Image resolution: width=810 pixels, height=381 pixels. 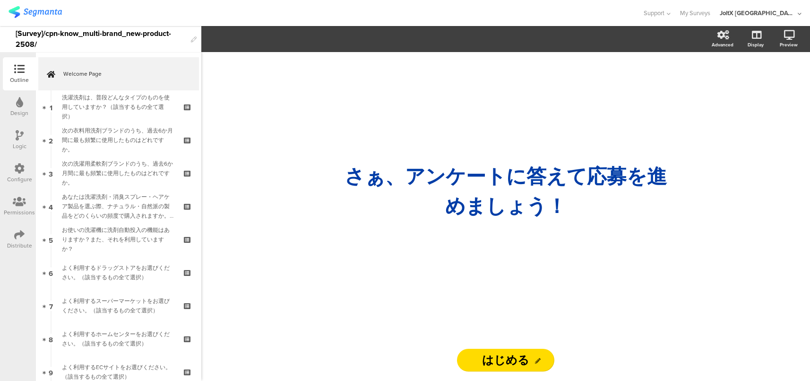 I want to click on div: 次の衣料用洗剤ブランドのうち、過去6か月間に最も頻繁に使用したものはどれですか。, so click(x=118, y=140).